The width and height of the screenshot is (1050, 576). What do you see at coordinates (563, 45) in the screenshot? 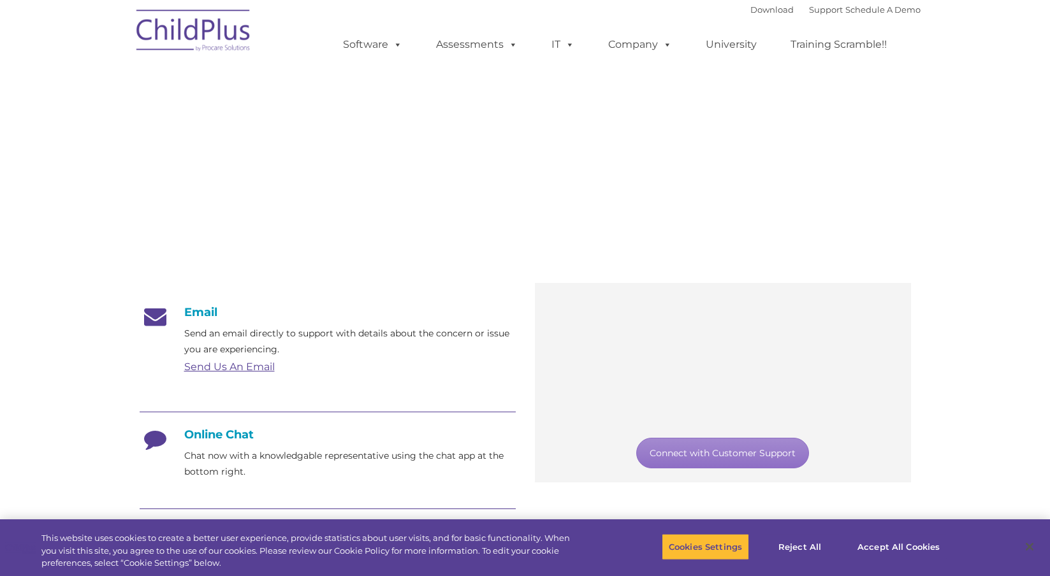
I see `a: IT` at bounding box center [563, 45].